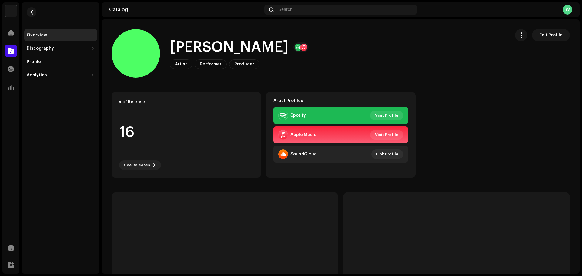 The height and width of the screenshot is (276, 582). What do you see at coordinates (551, 35) in the screenshot?
I see `button: Edit Profile` at bounding box center [551, 35].